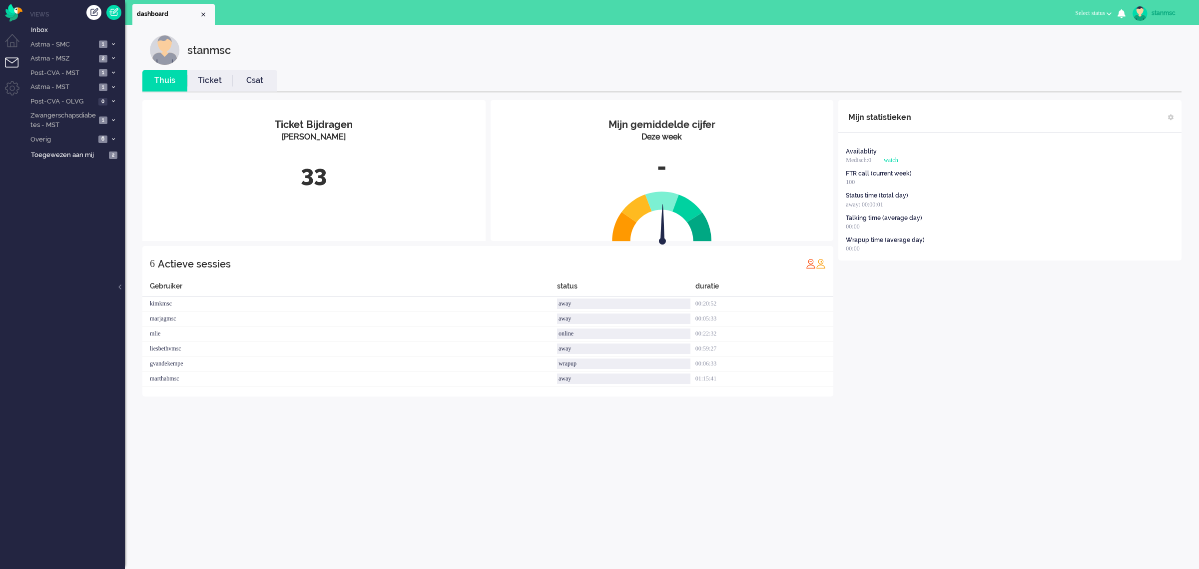 The image size is (1199, 569). Describe the element at coordinates (62, 44) in the screenshot. I see `span: Astma - SMC` at that location.